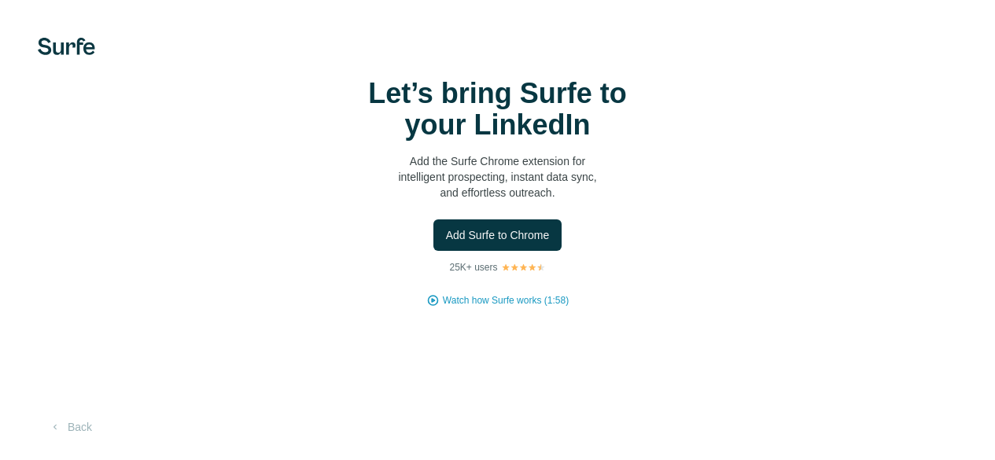  I want to click on button: Watch how Surfe works (1:58), so click(506, 300).